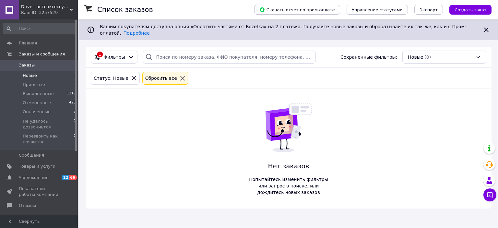 This screenshot has width=498, height=228. What do you see at coordinates (288, 186) in the screenshot?
I see `span: Попытайтесь изменить фильтры или запрос в поиске, или дождитесь новых заказов` at bounding box center [288, 186].